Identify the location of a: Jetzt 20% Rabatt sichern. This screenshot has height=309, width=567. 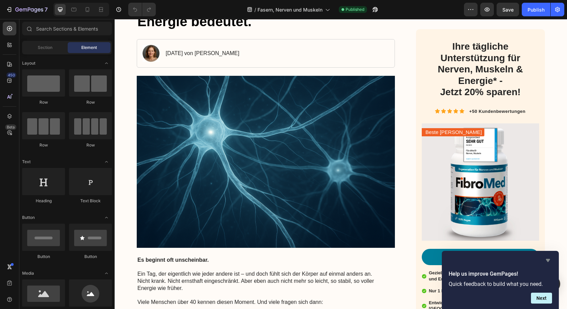
(366, 238).